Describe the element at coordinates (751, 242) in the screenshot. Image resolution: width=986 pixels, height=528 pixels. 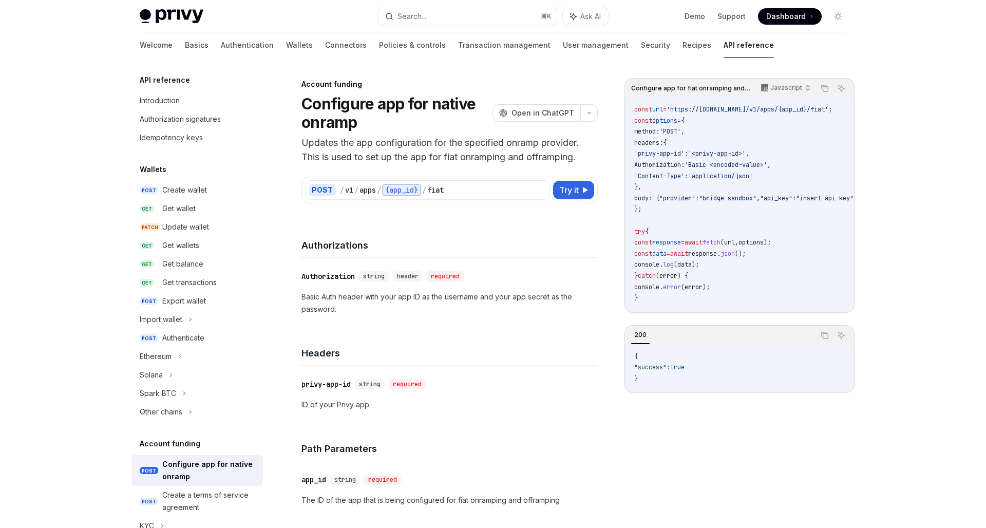
I see `span: options` at that location.